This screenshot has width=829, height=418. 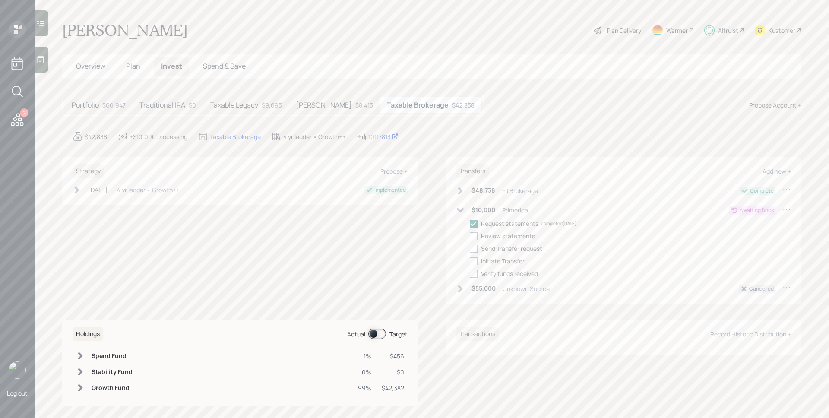 What do you see at coordinates (272, 105) in the screenshot?
I see `div: $9,693` at bounding box center [272, 105].